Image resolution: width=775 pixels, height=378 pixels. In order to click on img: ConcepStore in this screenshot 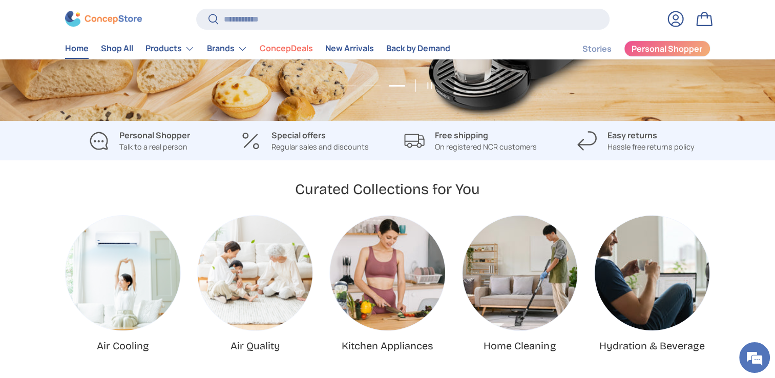, I will do `click(103, 19)`.